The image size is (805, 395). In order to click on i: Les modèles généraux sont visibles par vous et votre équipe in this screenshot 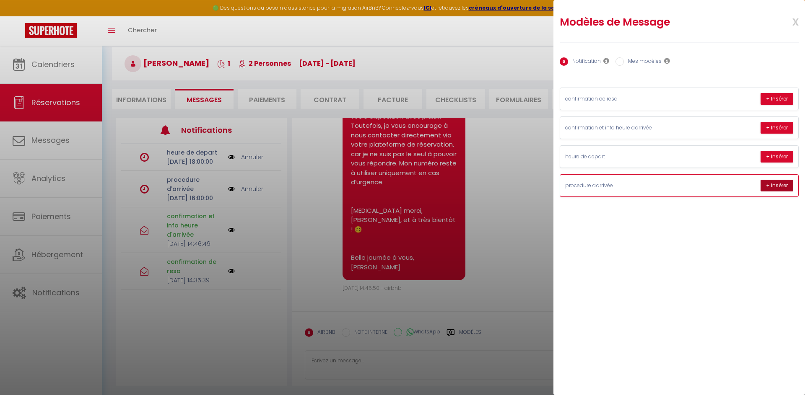, I will do `click(667, 61)`.